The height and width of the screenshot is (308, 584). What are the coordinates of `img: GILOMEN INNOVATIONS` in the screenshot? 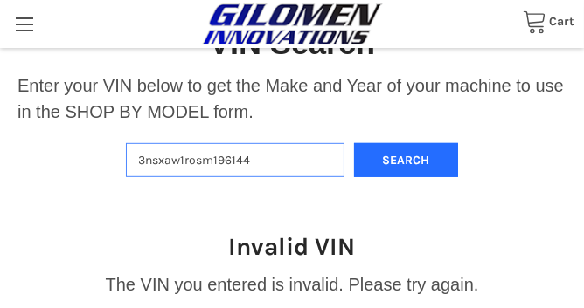 It's located at (292, 24).